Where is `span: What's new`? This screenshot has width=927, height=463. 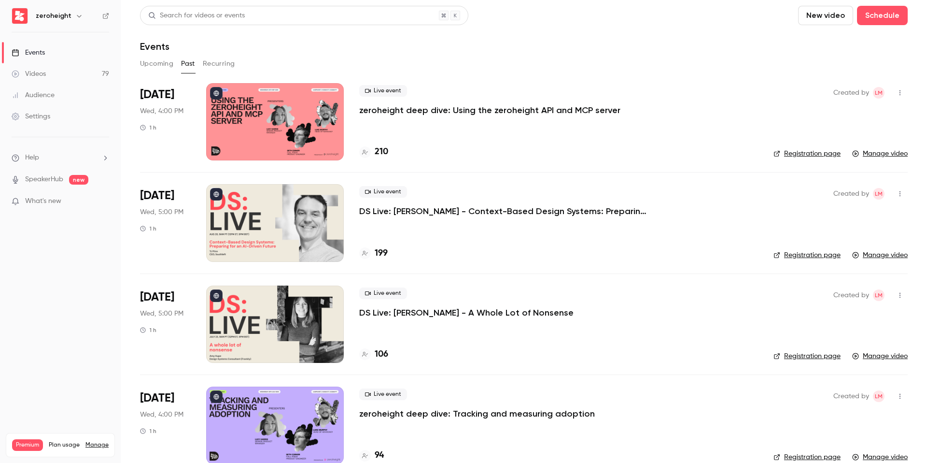
span: What's new is located at coordinates (43, 201).